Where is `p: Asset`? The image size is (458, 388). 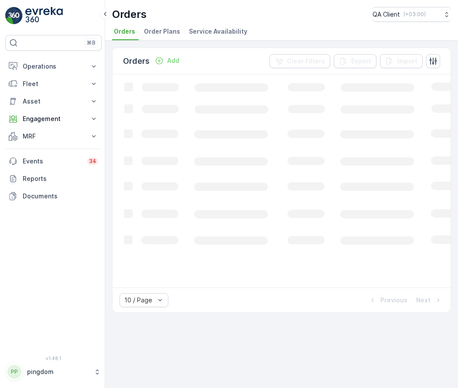
p: Asset is located at coordinates (53, 101).